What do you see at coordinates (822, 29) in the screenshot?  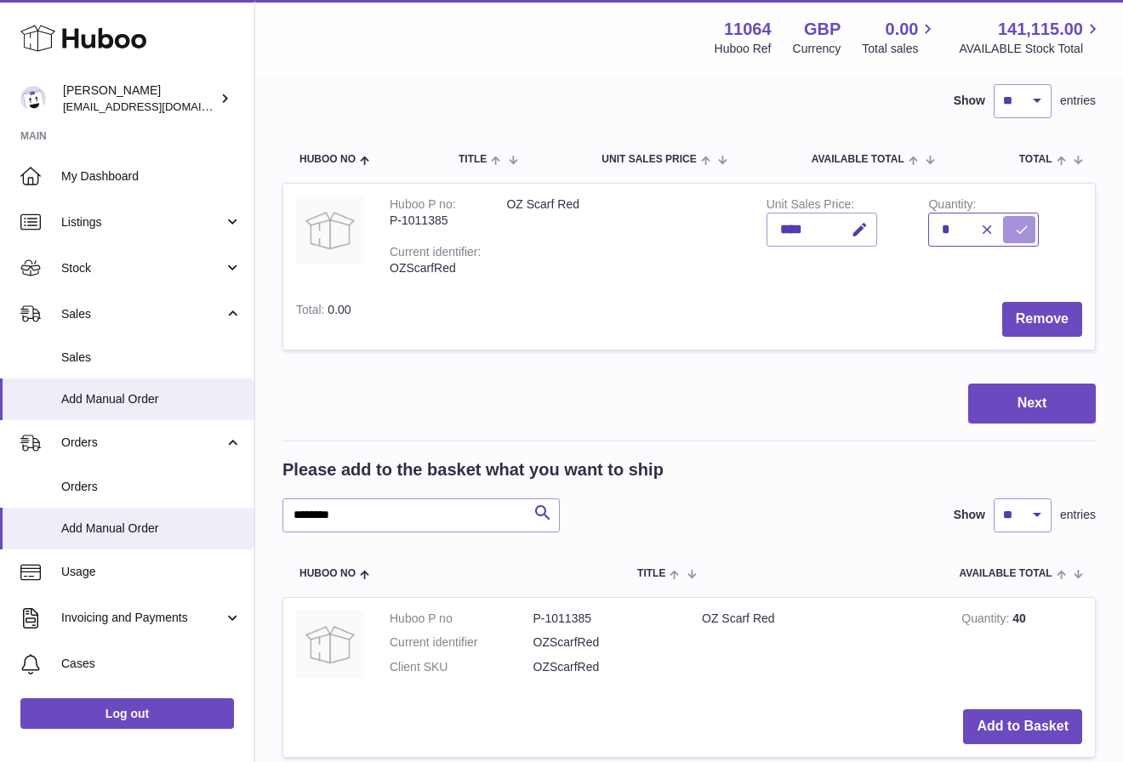 I see `strong: GBP` at bounding box center [822, 29].